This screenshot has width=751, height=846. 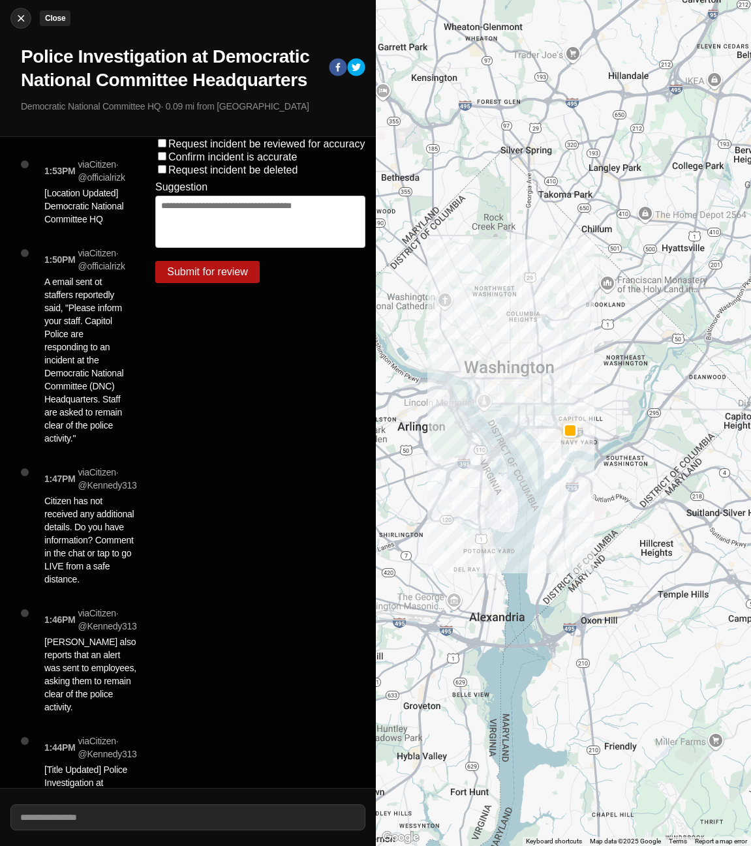 I want to click on p: 1:50PM, so click(x=60, y=260).